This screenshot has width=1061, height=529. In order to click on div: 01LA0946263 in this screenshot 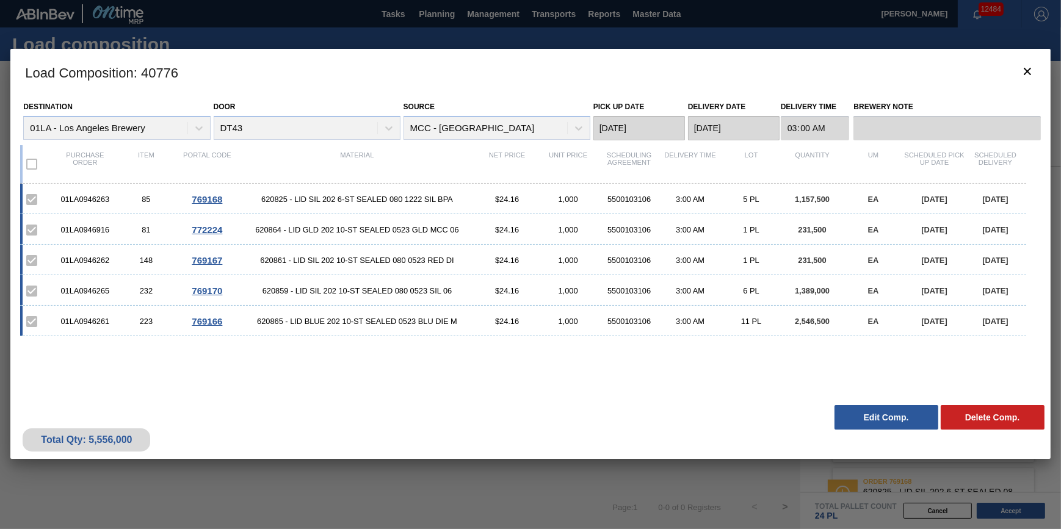, I will do `click(85, 199)`.